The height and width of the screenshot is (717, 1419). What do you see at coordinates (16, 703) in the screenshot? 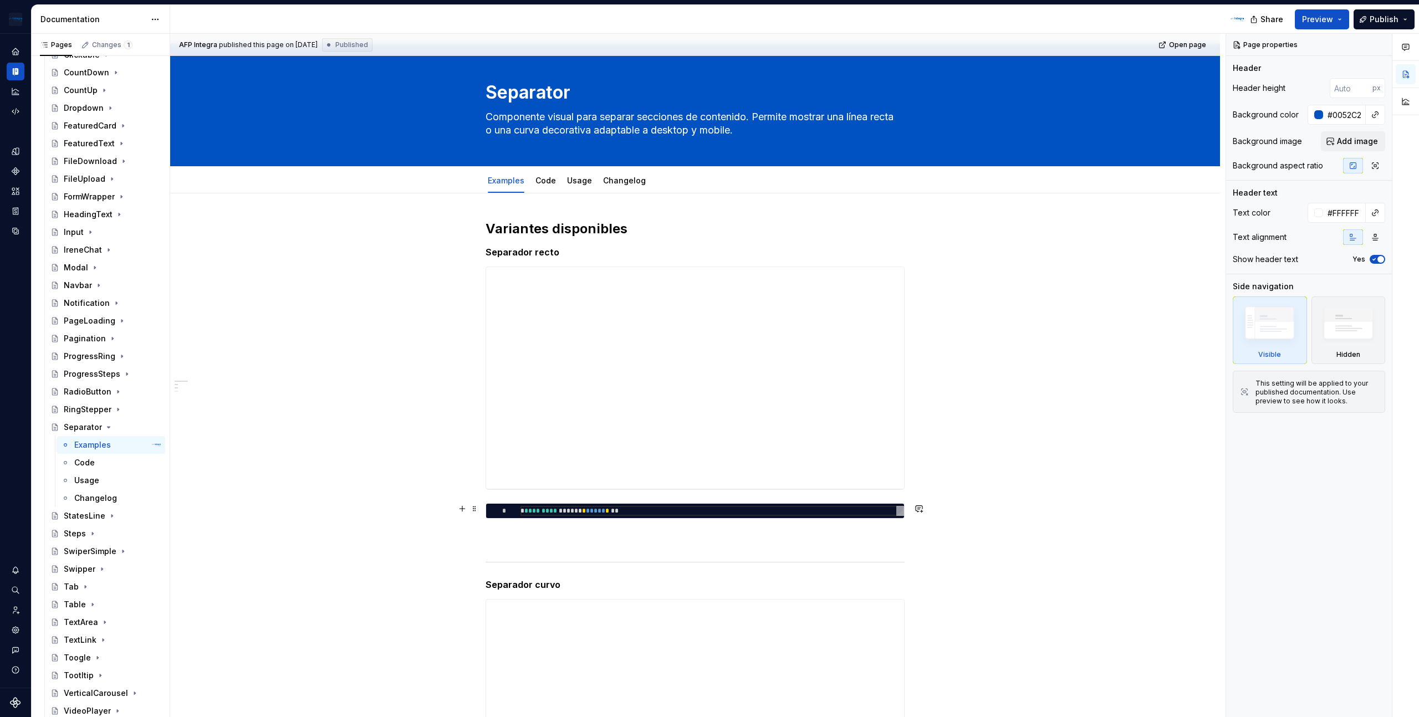
I see `a: Supernova Logo` at bounding box center [16, 703].